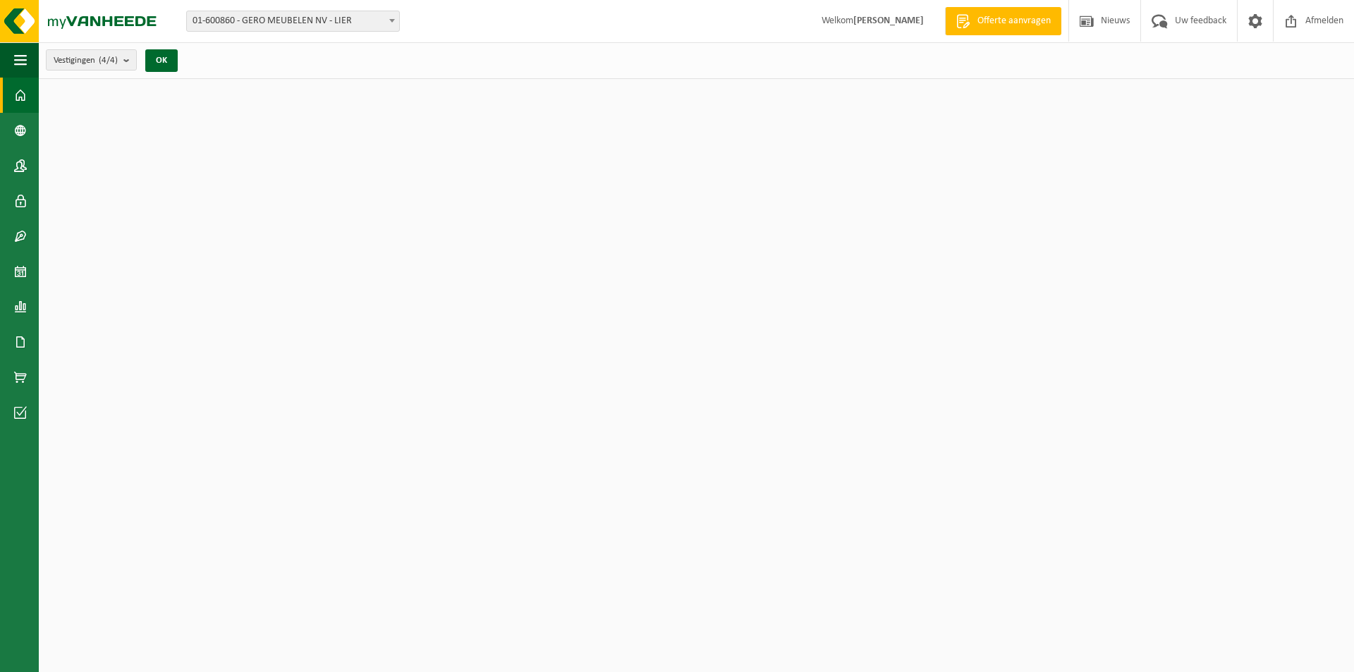 This screenshot has height=672, width=1354. What do you see at coordinates (1003, 21) in the screenshot?
I see `a: Offerte aanvragen` at bounding box center [1003, 21].